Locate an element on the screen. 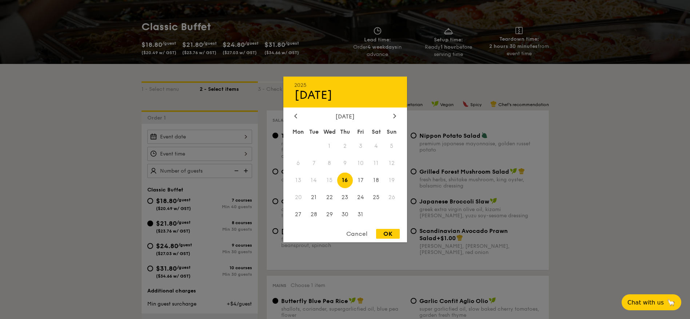 The image size is (690, 319). span: 12 is located at coordinates (392, 163).